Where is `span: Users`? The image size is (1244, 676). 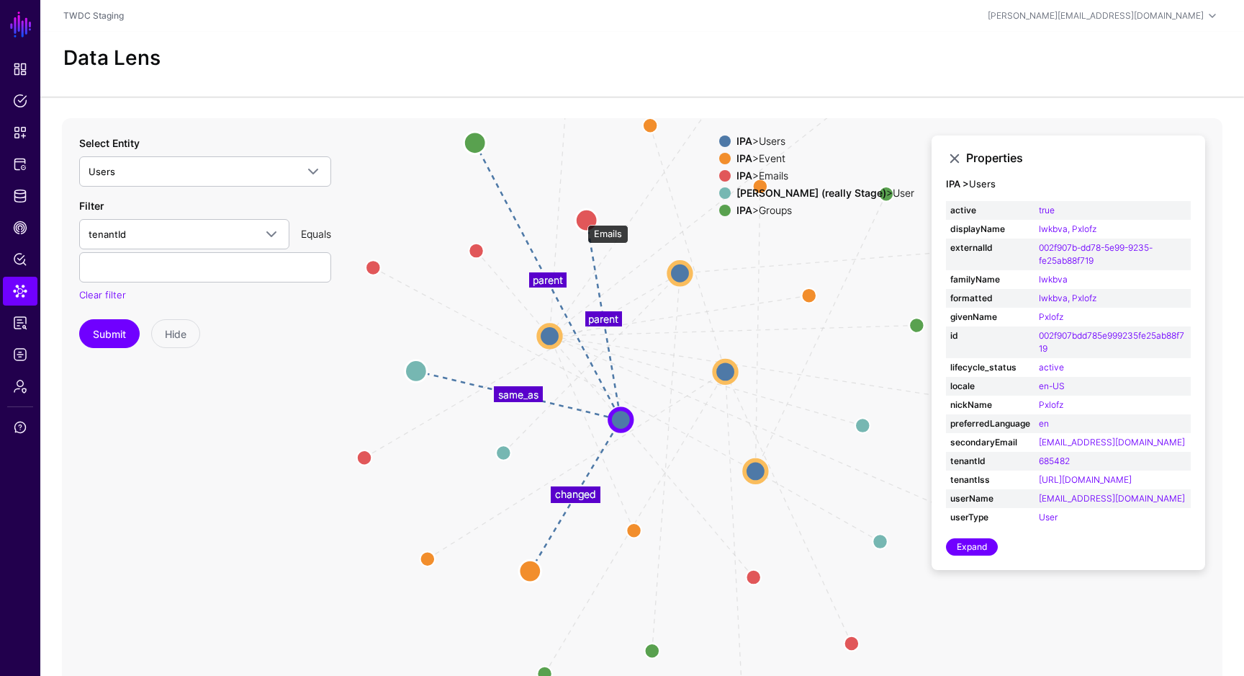 span: Users is located at coordinates (102, 171).